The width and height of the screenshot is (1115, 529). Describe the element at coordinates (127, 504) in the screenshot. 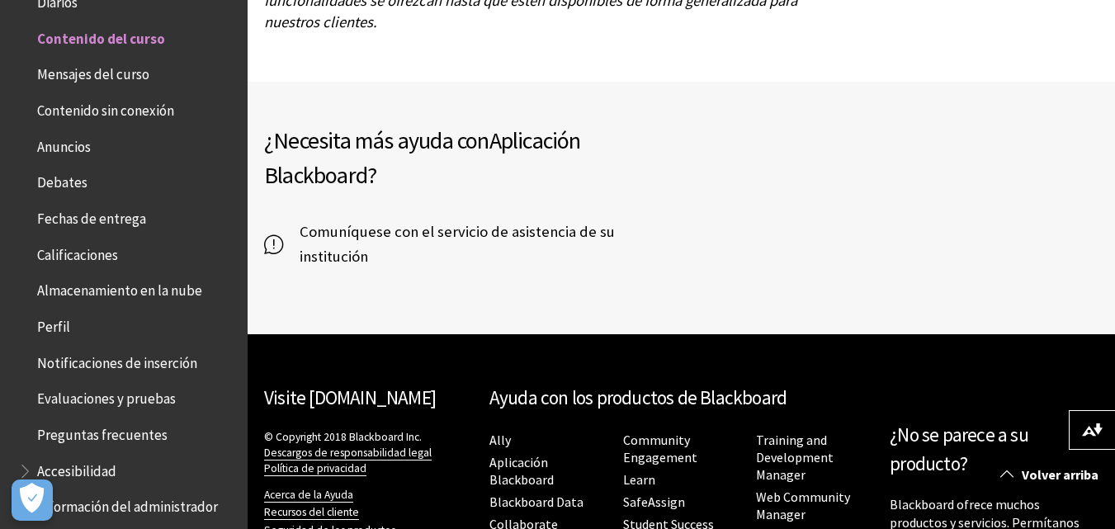

I see `span: Información del administrador` at that location.